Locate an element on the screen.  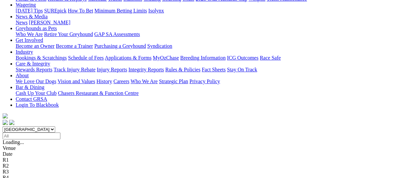
div: R2 is located at coordinates (206, 166).